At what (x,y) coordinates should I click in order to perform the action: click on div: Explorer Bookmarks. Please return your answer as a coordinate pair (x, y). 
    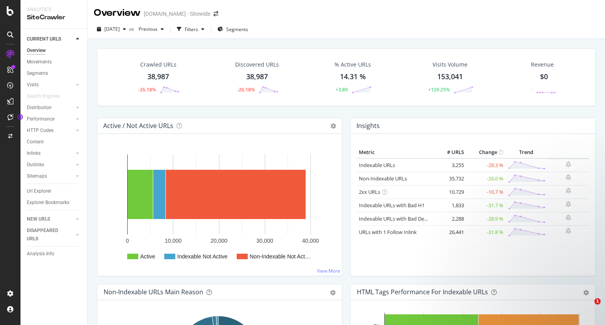
    Looking at the image, I should click on (48, 202).